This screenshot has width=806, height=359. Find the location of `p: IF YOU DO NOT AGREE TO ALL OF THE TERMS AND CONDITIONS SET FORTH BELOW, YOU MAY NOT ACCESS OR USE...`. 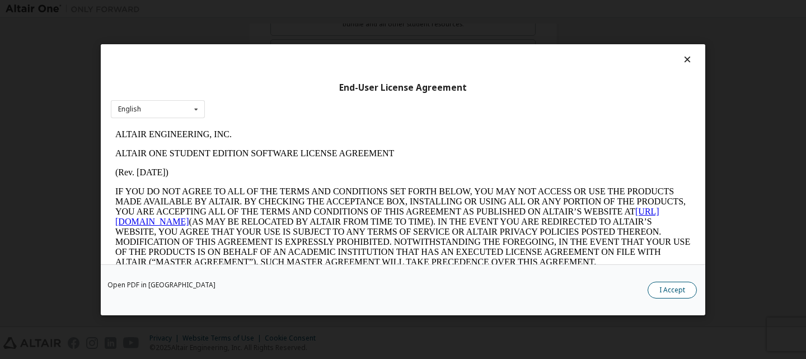

p: IF YOU DO NOT AGREE TO ALL OF THE TERMS AND CONDITIONS SET FORTH BELOW, YOU MAY NOT ACCESS OR USE... is located at coordinates (292, 102).